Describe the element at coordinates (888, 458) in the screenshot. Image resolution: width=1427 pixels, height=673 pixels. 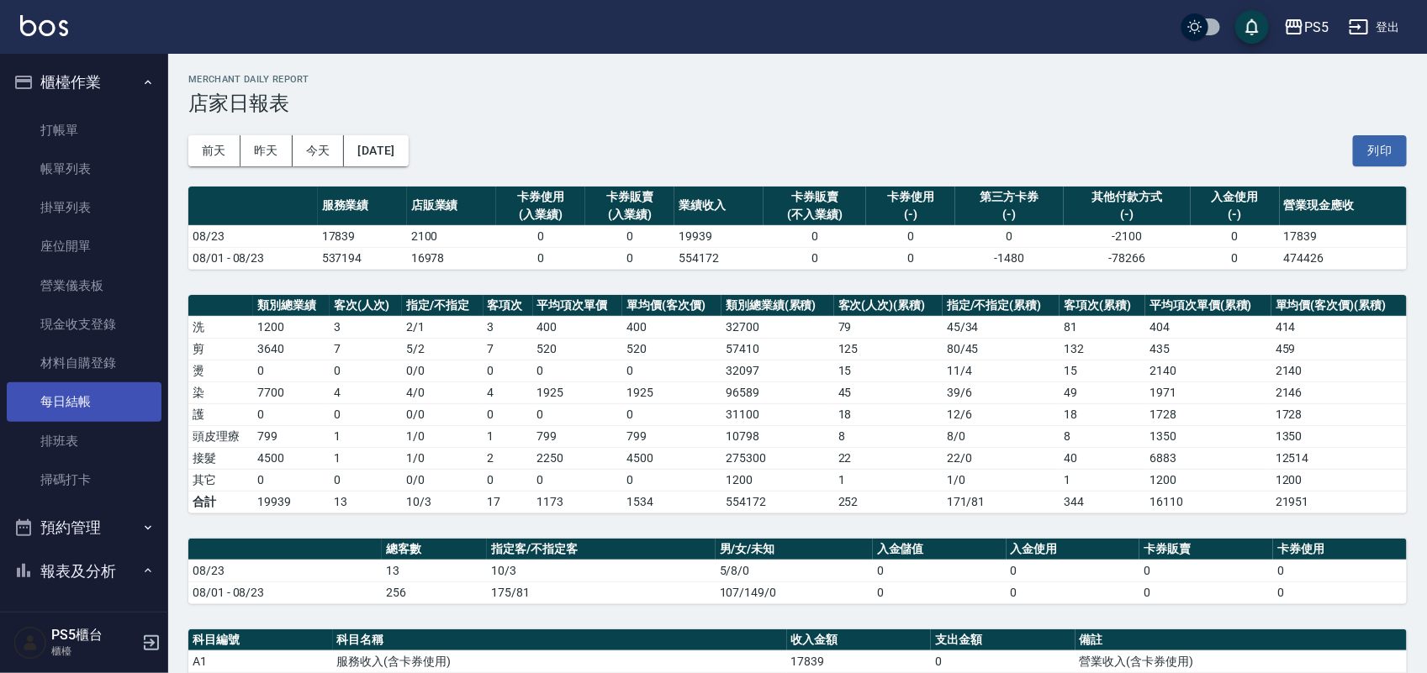
I see `td: 22` at that location.